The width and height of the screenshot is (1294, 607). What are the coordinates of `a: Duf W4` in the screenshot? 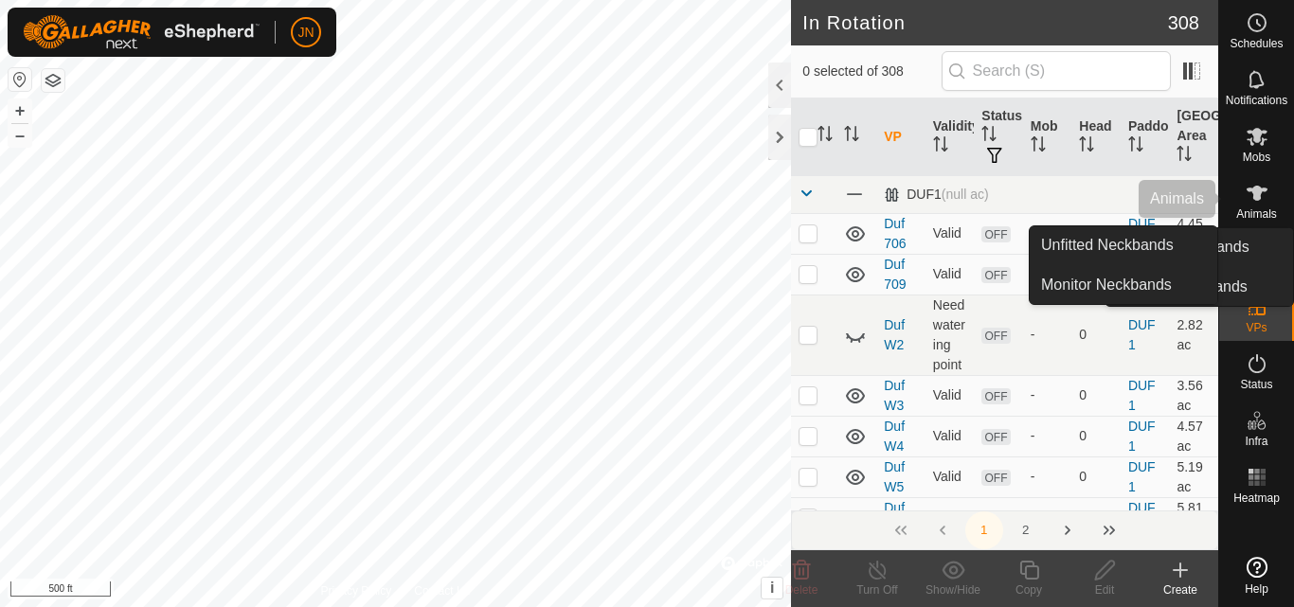 It's located at (894, 436).